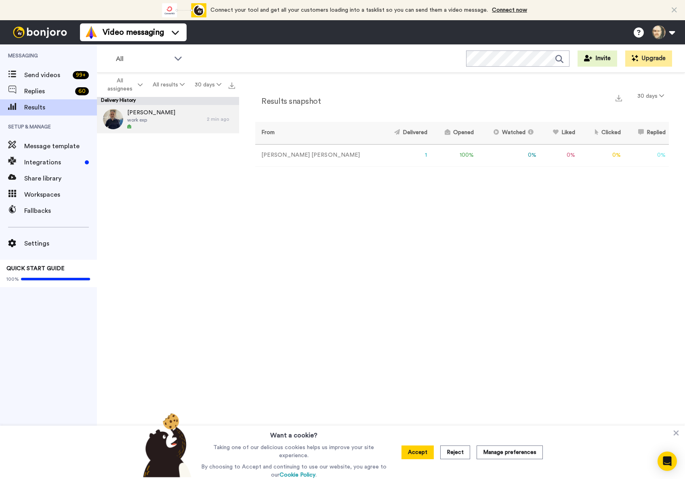  I want to click on h2: Results snapshot, so click(288, 101).